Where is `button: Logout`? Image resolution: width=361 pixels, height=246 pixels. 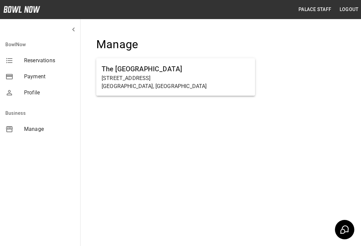
button: Logout is located at coordinates (349, 9).